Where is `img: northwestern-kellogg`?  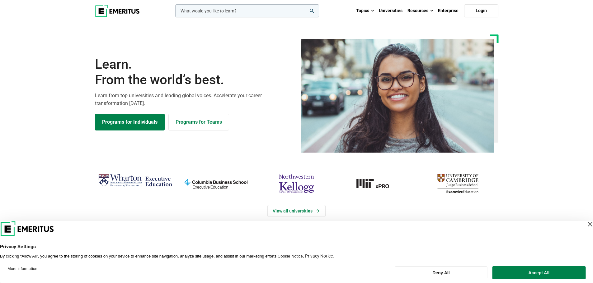
img: northwestern-kellogg is located at coordinates (296, 184).